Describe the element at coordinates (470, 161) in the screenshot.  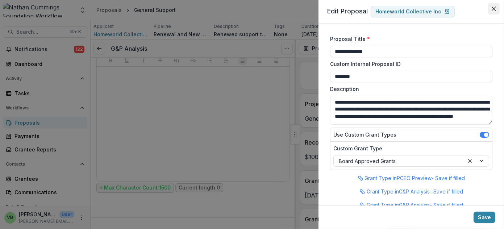
I see `div: Clear selected options` at that location.